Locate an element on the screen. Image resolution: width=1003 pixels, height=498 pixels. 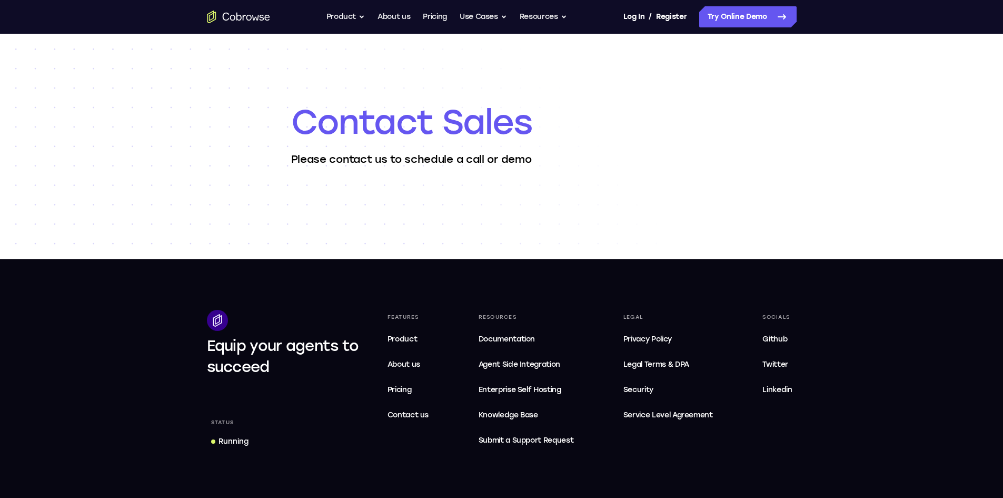
button: Product is located at coordinates (346, 17).